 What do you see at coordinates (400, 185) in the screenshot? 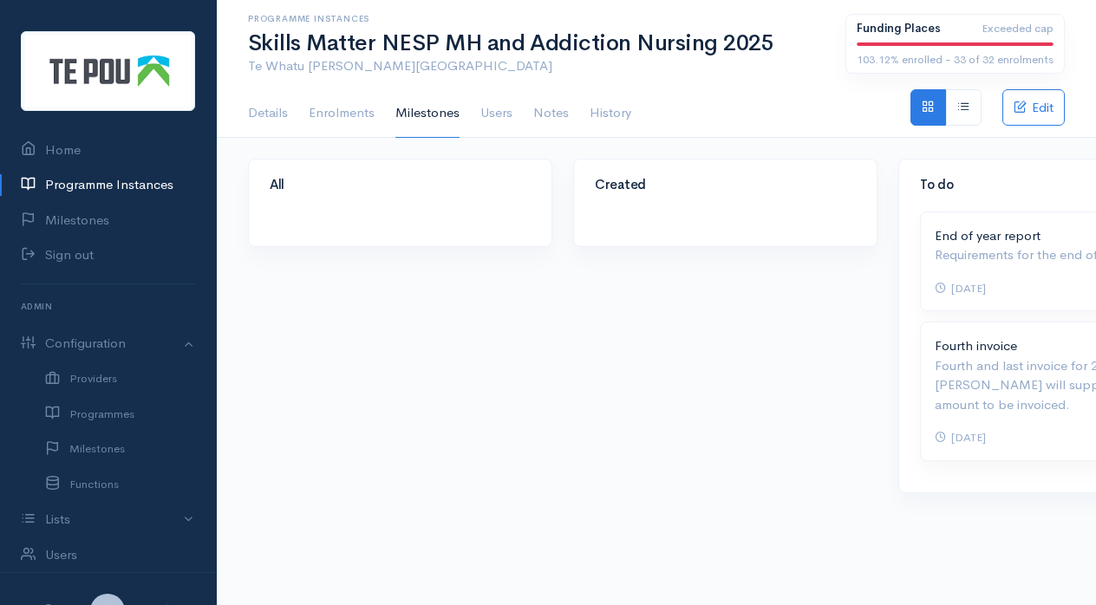
I see `h4: All` at bounding box center [400, 185].